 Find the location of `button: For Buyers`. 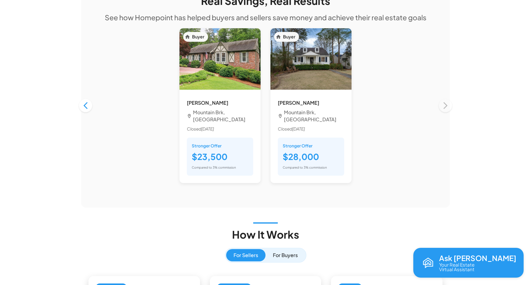

button: For Buyers is located at coordinates (285, 255).